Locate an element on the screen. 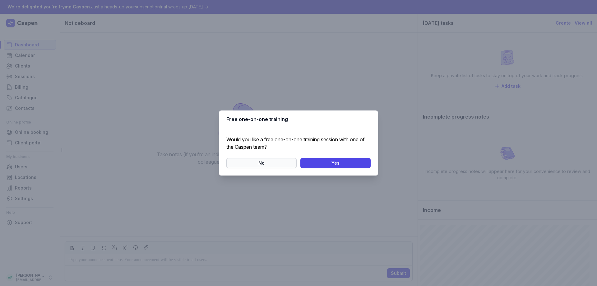  div: Free one-on-one training is located at coordinates (298, 119).